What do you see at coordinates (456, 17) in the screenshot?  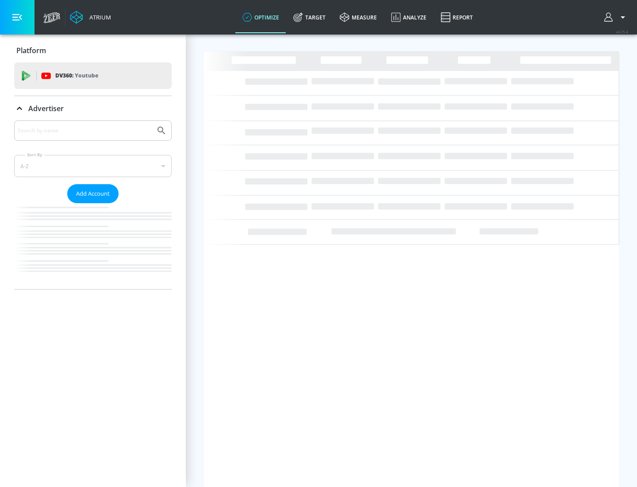 I see `a: Report` at bounding box center [456, 17].